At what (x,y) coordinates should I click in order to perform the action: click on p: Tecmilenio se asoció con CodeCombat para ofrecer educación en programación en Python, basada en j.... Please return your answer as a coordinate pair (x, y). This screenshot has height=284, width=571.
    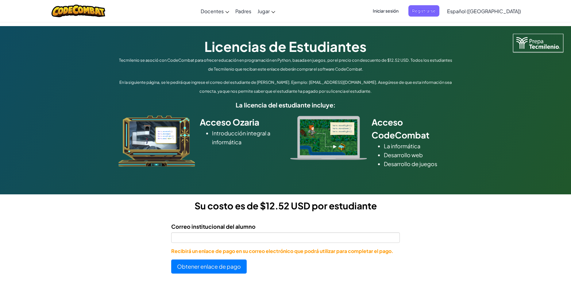
    Looking at the image, I should click on (286, 65).